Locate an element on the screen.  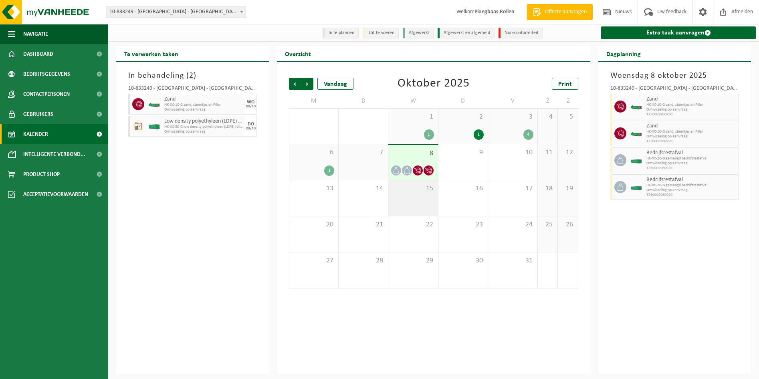
span: Navigatie is located at coordinates (36, 34).